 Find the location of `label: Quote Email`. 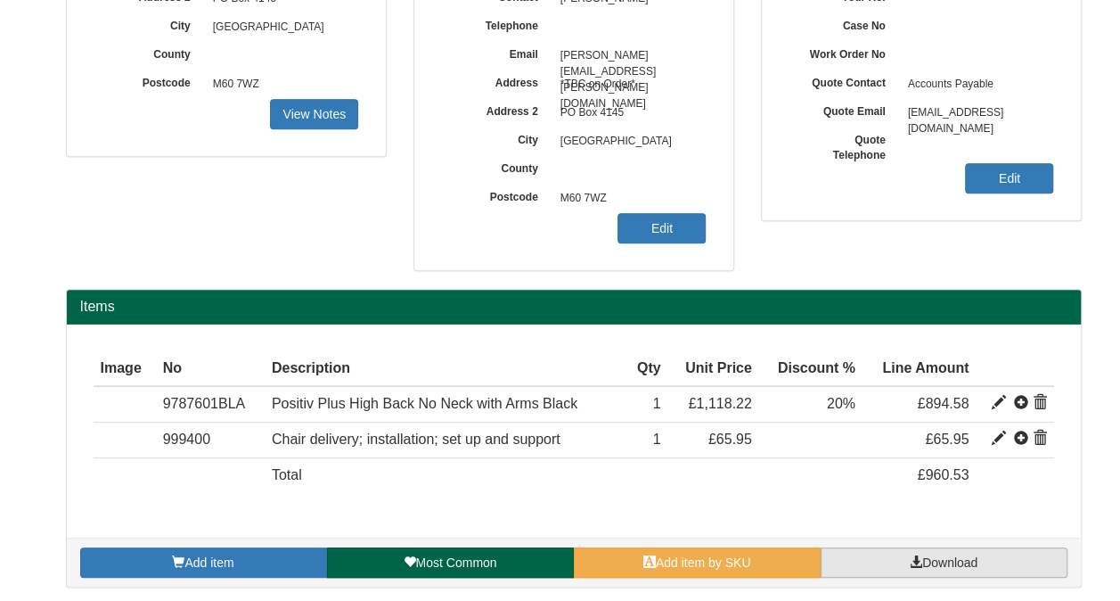

label: Quote Email is located at coordinates (844, 109).